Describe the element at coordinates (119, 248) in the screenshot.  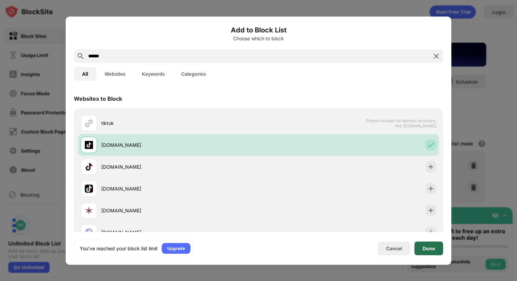
I see `div: You’ve reached your block list limit` at that location.